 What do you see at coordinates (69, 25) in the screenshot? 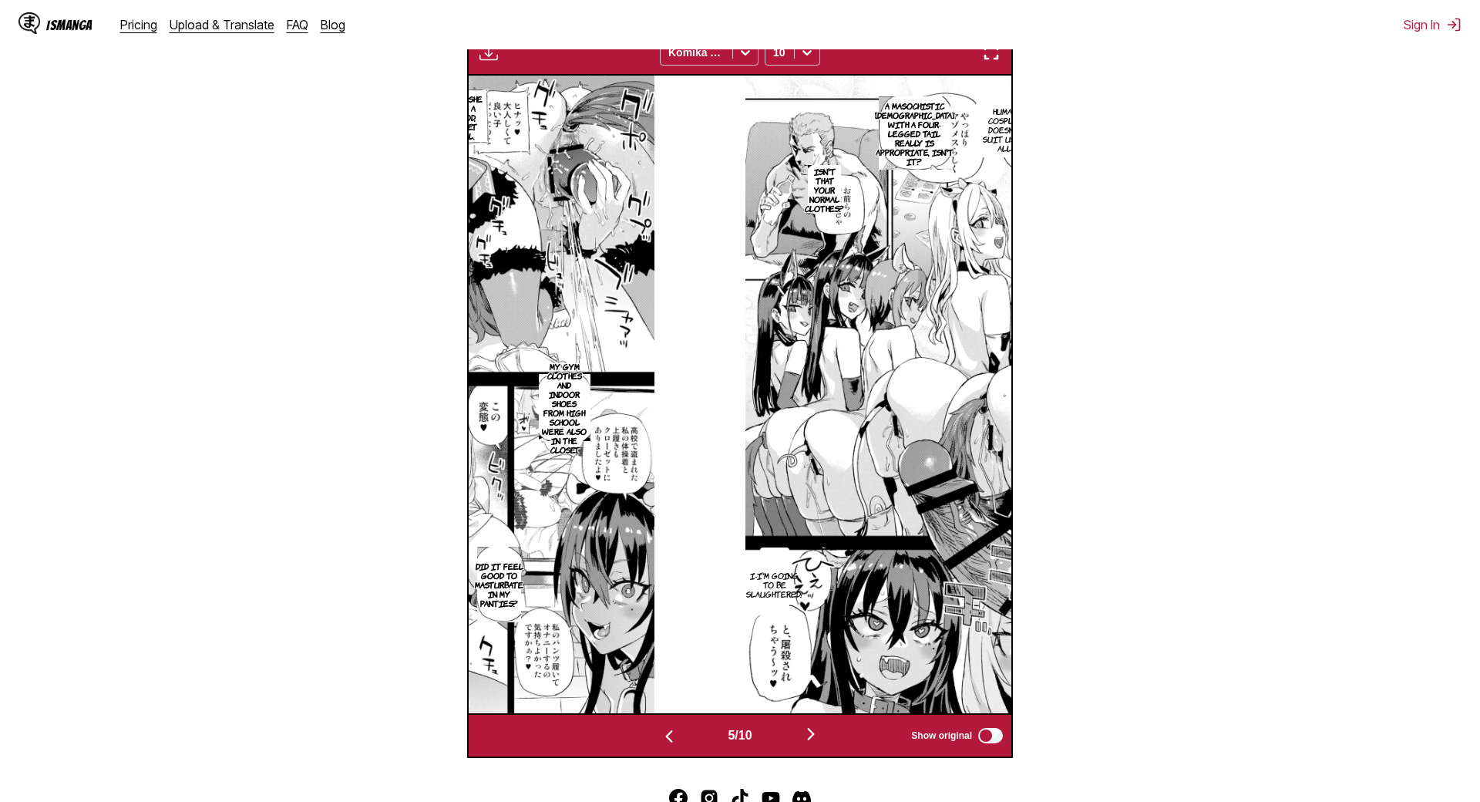
I see `div: IsManga` at bounding box center [69, 25].